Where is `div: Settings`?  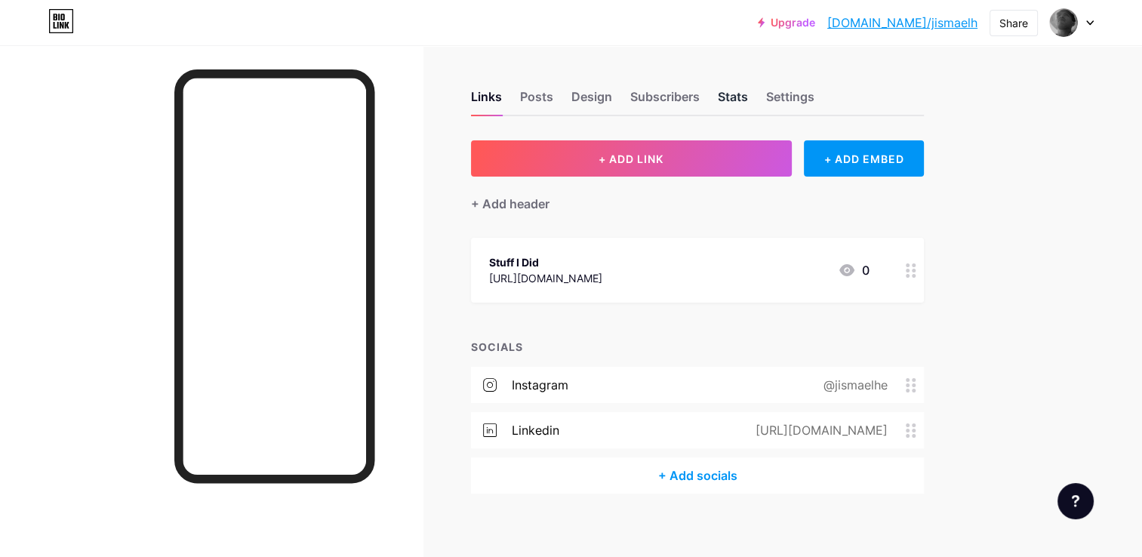 div: Settings is located at coordinates (790, 101).